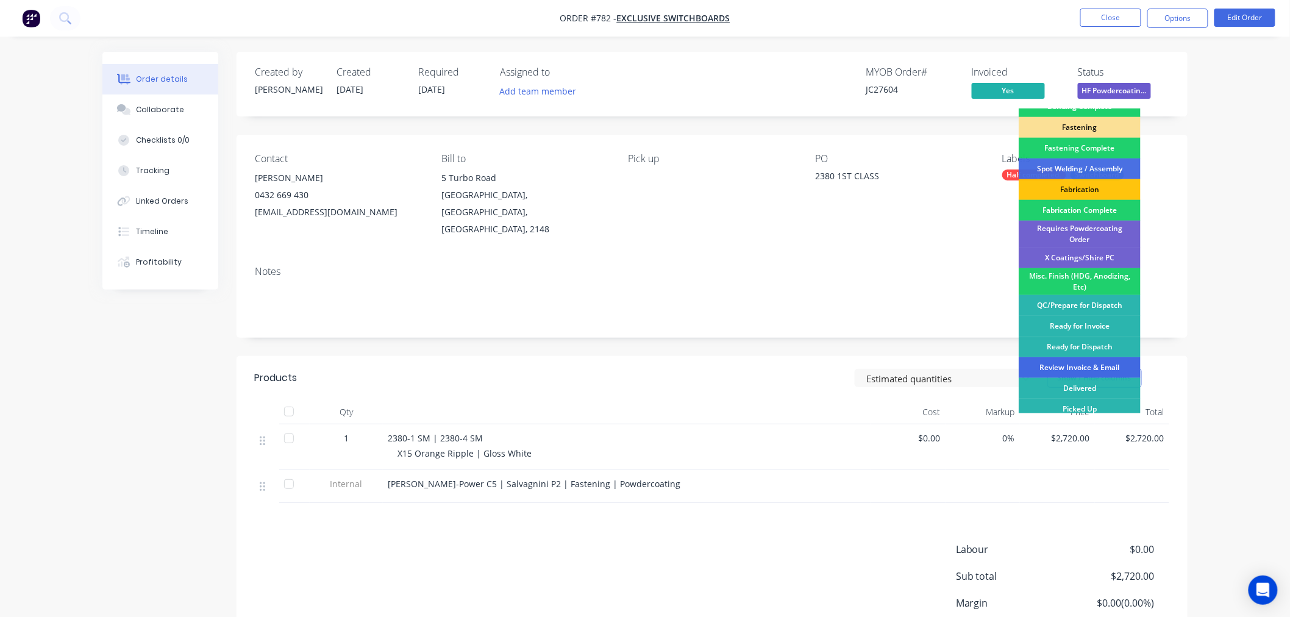  I want to click on img: Factory, so click(31, 18).